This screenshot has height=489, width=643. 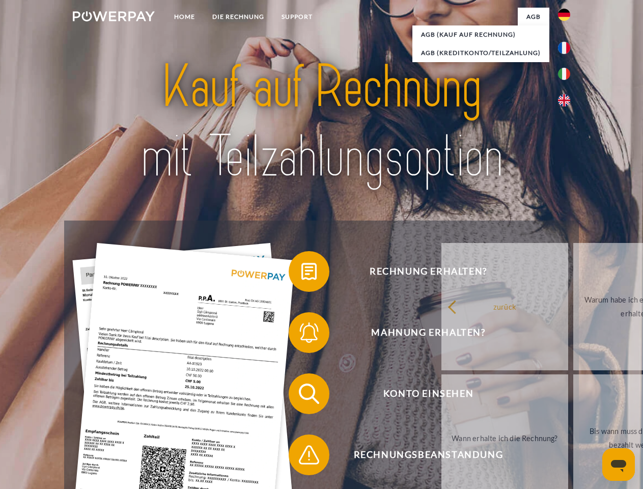 What do you see at coordinates (238, 17) in the screenshot?
I see `a: DIE RECHNUNG` at bounding box center [238, 17].